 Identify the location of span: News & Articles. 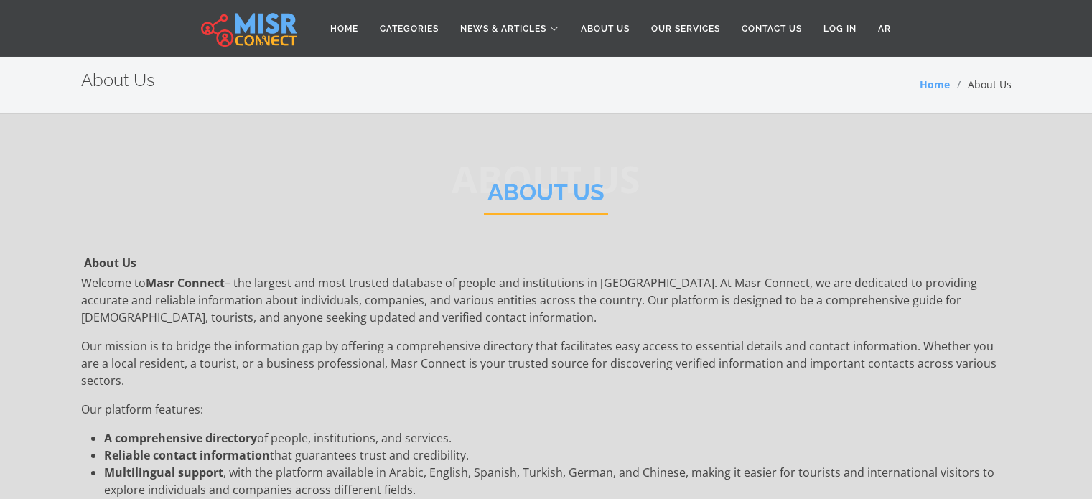
(503, 29).